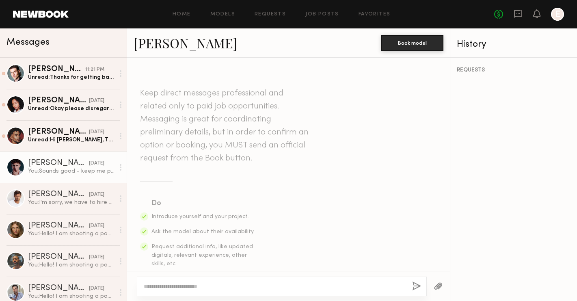 Image resolution: width=577 pixels, height=301 pixels. What do you see at coordinates (200, 216) in the screenshot?
I see `span: Introduce yourself and your project.` at bounding box center [200, 216].